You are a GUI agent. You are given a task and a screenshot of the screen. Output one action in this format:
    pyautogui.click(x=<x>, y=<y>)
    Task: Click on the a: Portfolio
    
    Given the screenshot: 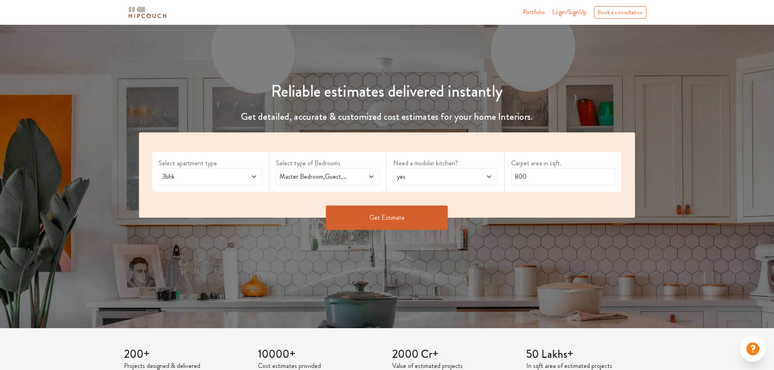 What is the action you would take?
    pyautogui.click(x=534, y=12)
    